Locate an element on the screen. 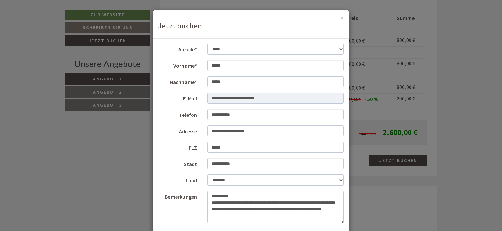  label: Nachname* is located at coordinates (178, 81).